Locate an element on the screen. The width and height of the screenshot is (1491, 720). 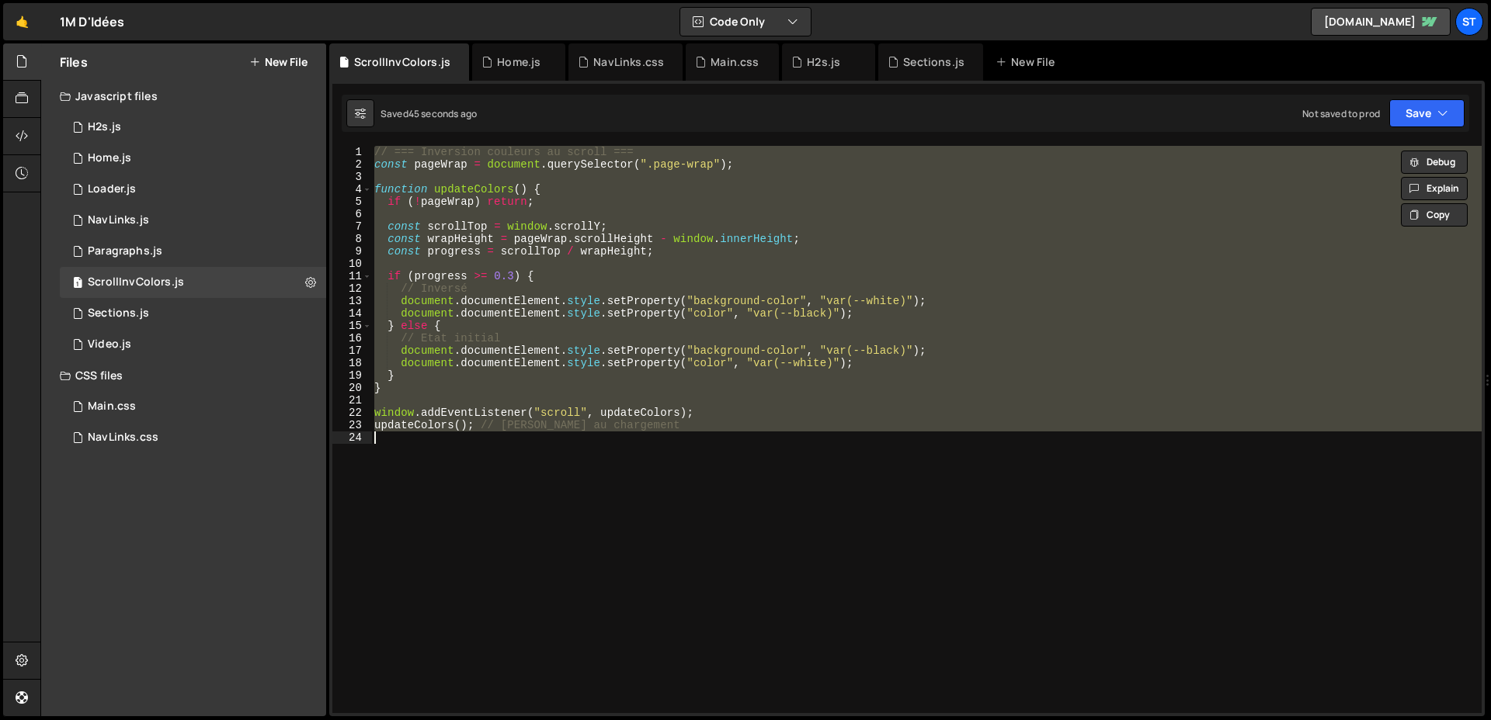
div: 21 is located at coordinates (352, 401).